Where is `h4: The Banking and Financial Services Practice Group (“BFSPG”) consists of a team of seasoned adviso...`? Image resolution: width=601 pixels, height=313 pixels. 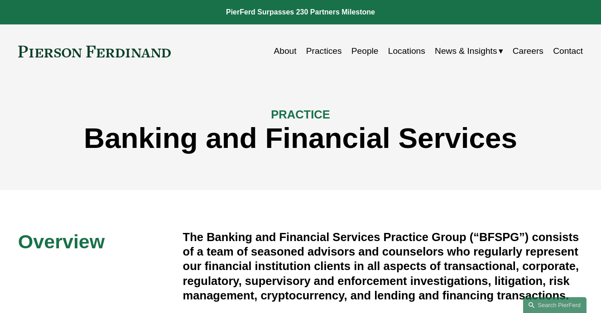
h4: The Banking and Financial Services Practice Group (“BFSPG”) consists of a team of seasoned adviso... is located at coordinates (383, 267).